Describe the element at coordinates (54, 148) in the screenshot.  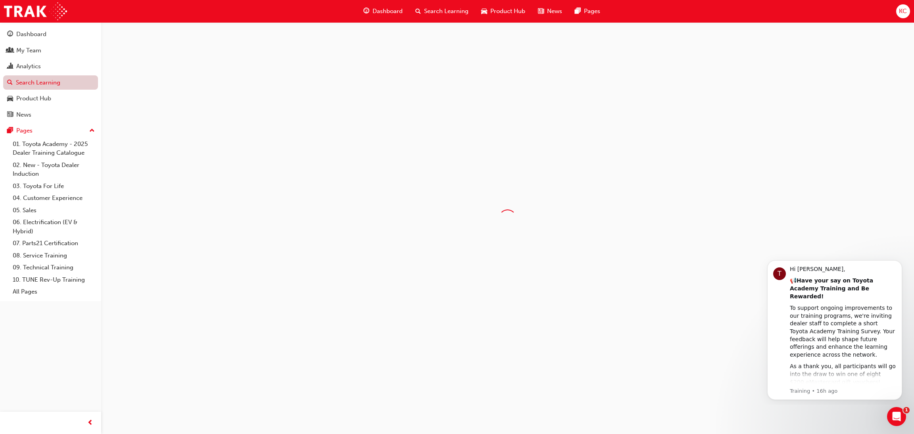
I see `a: 01. Toyota Academy - 2025 Dealer Training Catalogue` at that location.